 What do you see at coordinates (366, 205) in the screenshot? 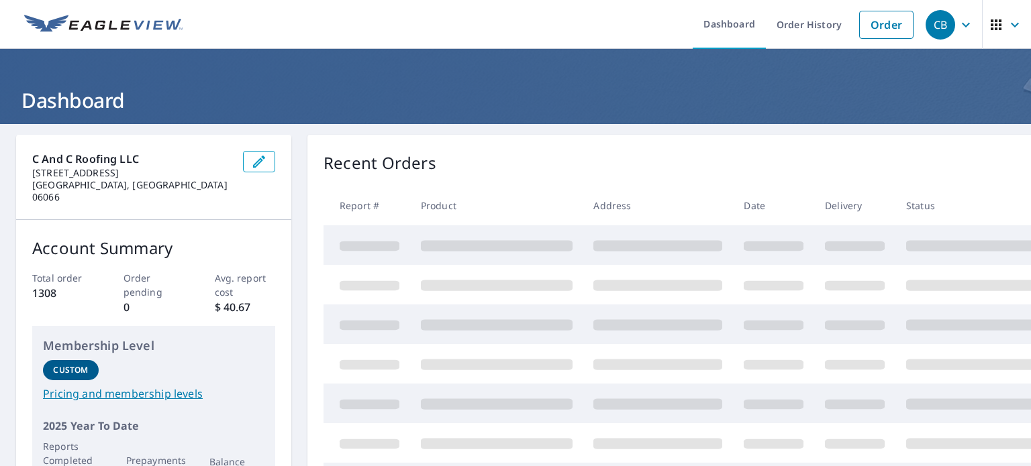
I see `th: Report #` at bounding box center [366, 205].